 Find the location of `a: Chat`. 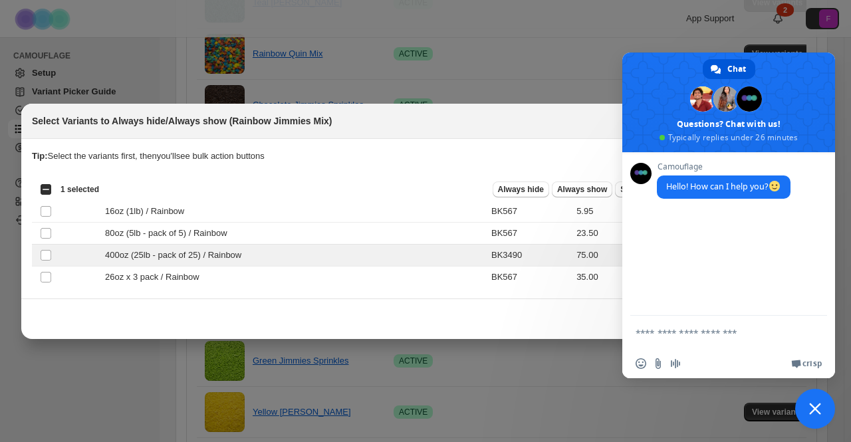

a: Chat is located at coordinates (729, 69).